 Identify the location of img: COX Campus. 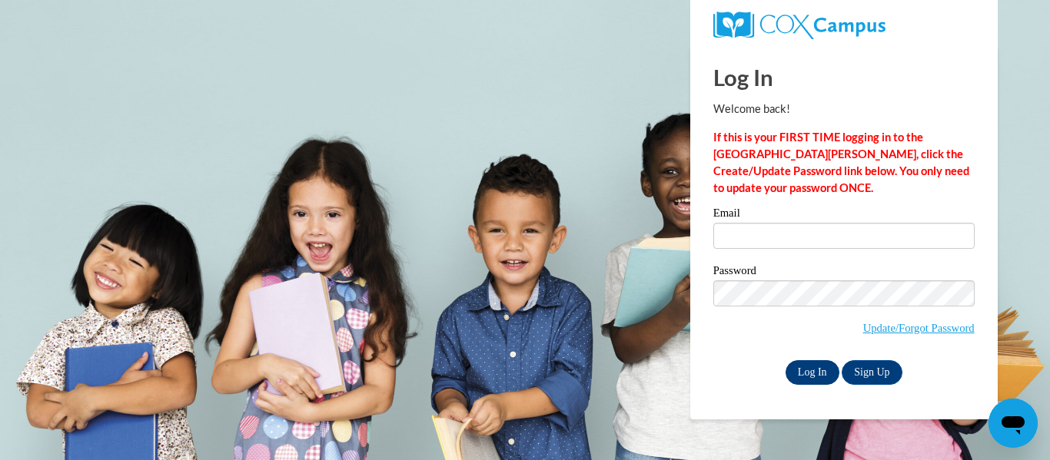
(799, 25).